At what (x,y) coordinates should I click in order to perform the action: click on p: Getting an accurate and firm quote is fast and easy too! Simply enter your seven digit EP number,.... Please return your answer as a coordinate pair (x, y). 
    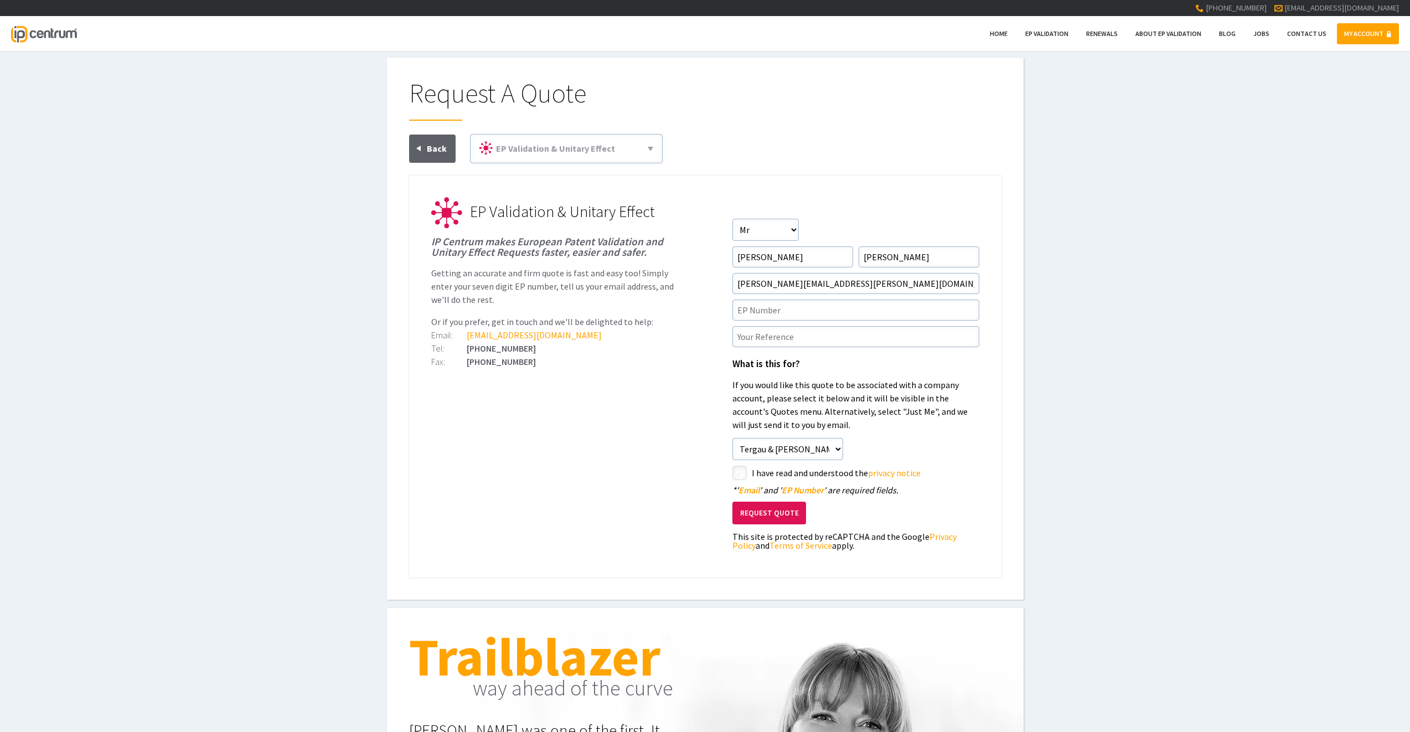
    Looking at the image, I should click on (555, 286).